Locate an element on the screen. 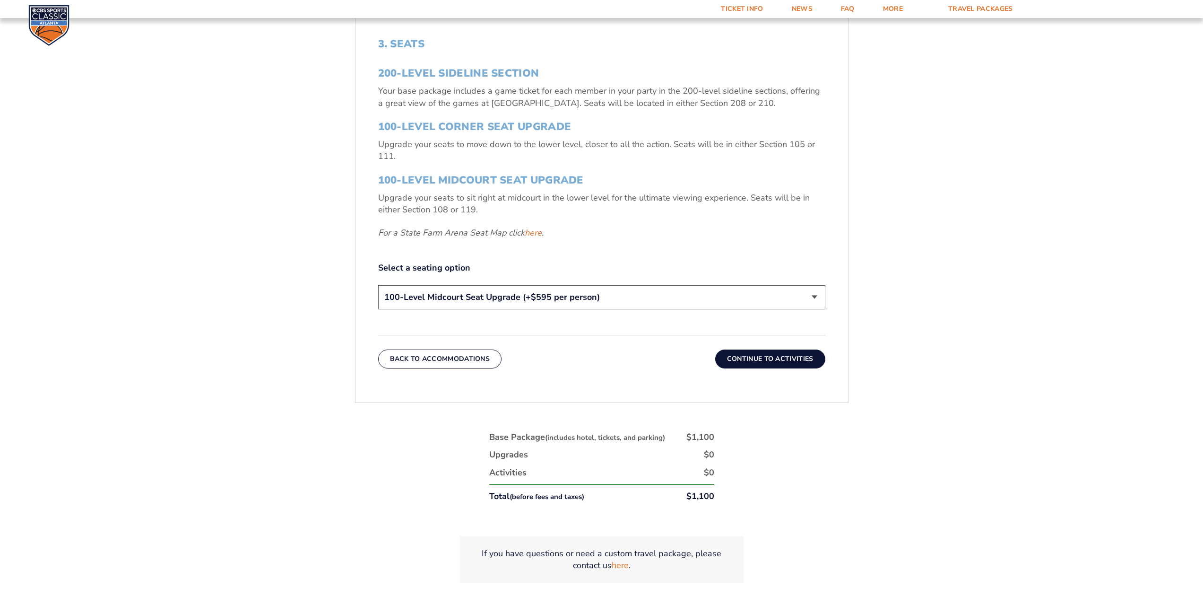  div: Upgrades is located at coordinates (509, 454).